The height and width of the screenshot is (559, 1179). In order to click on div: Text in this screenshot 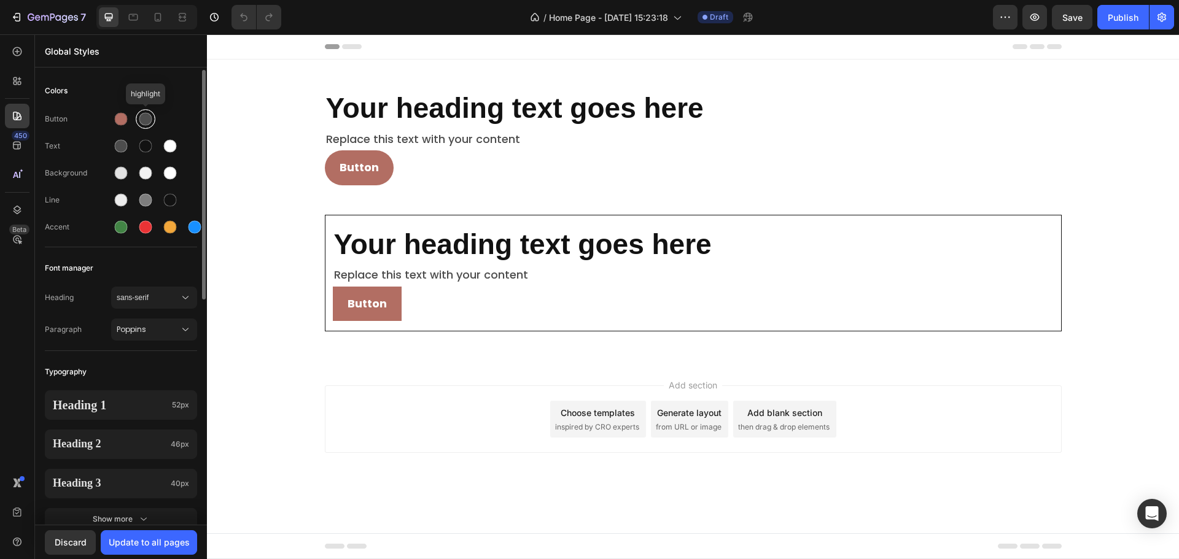, I will do `click(78, 146)`.